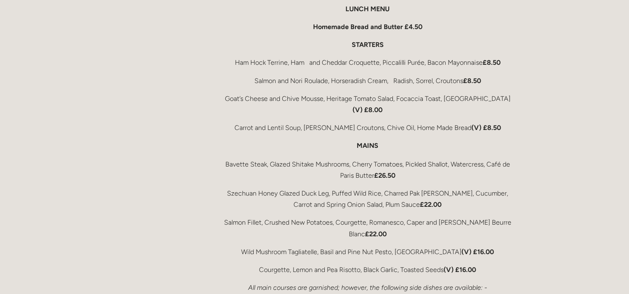  What do you see at coordinates (367, 110) in the screenshot?
I see `strong: (V) £8.00` at bounding box center [367, 110].